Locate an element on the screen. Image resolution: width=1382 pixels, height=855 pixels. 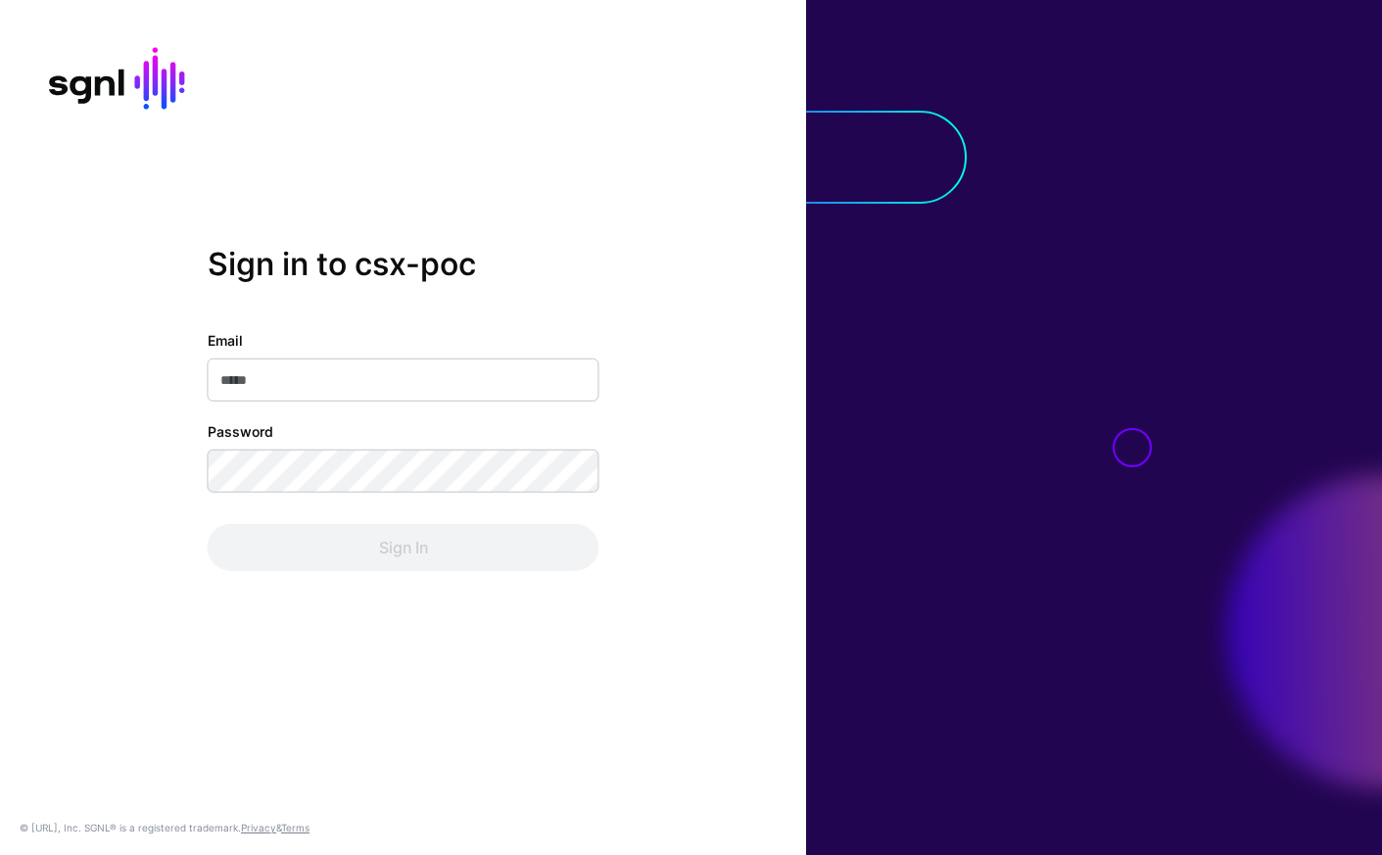
label: Password is located at coordinates (240, 431).